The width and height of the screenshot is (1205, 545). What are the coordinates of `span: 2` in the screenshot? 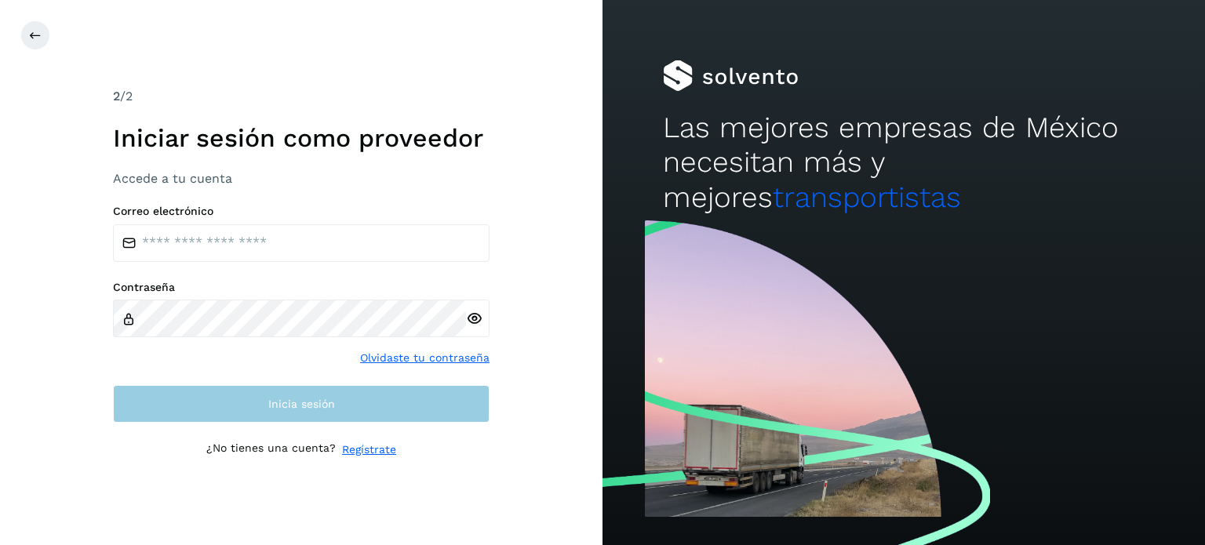 It's located at (116, 96).